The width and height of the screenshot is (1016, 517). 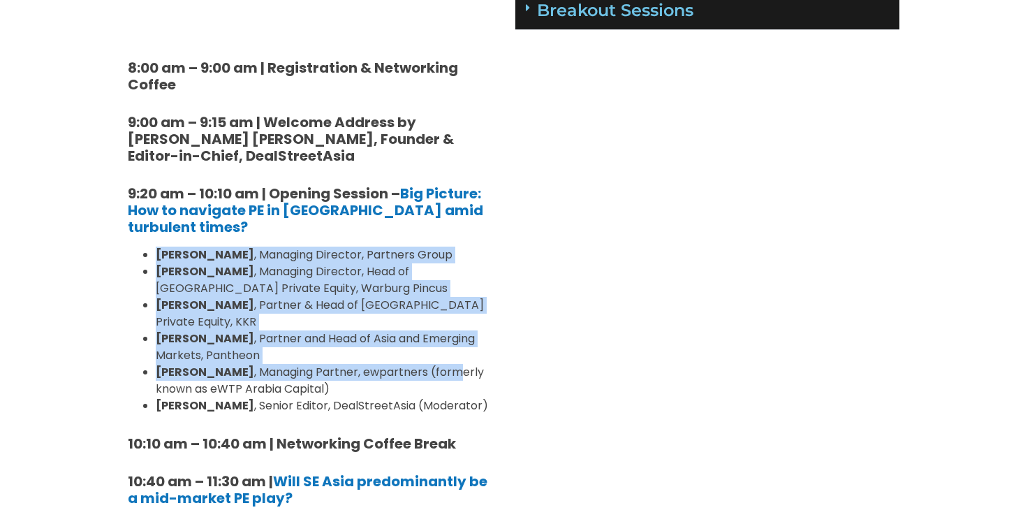 I want to click on a: Will SE Asia predominantly be a mid-market PE play?, so click(x=307, y=490).